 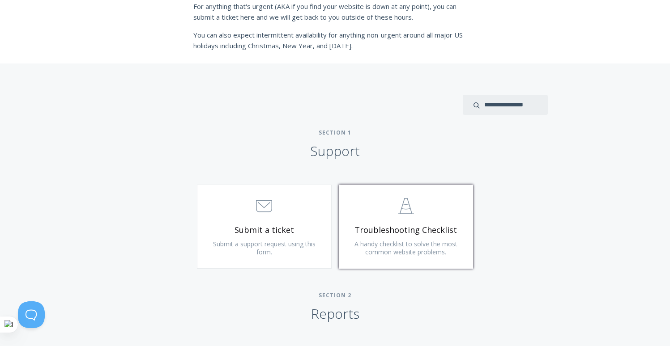 What do you see at coordinates (505, 105) in the screenshot?
I see `input: search input` at bounding box center [505, 105].